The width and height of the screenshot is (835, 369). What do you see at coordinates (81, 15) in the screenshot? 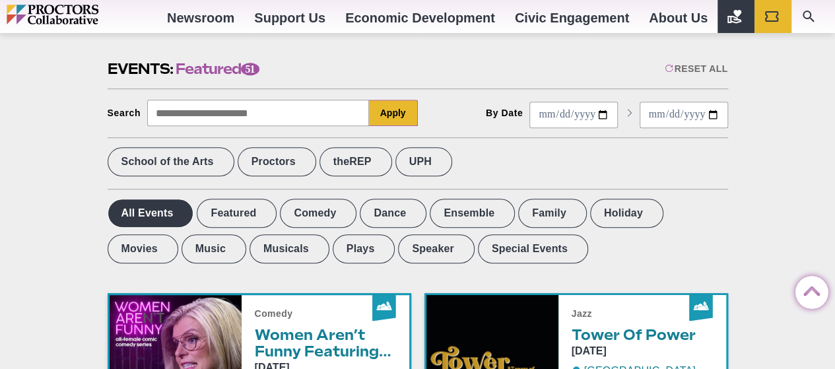
I see `img: Proctors logo` at bounding box center [81, 15].